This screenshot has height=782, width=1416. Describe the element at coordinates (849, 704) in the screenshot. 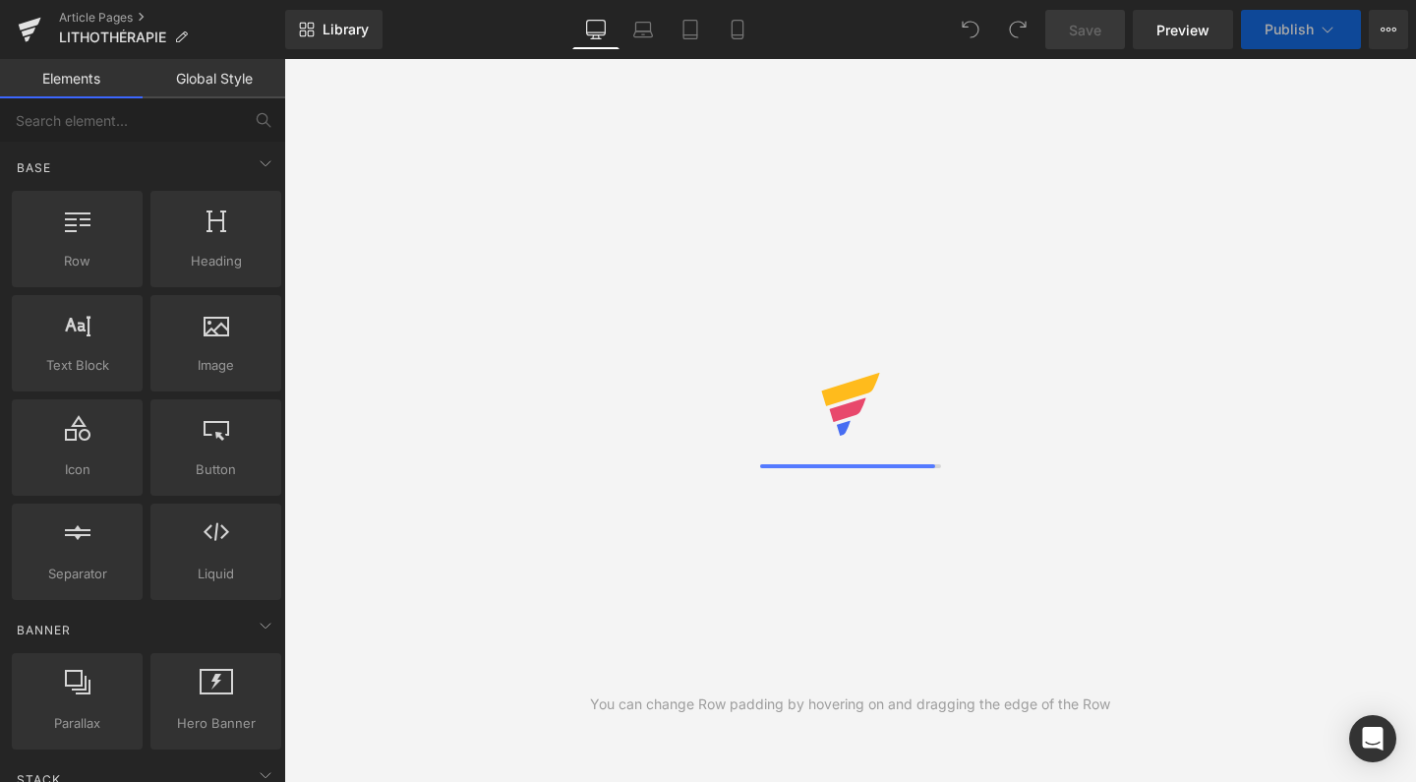

I see `div: You can change Row padding by hovering on and dragging the edge of the Row` at that location.